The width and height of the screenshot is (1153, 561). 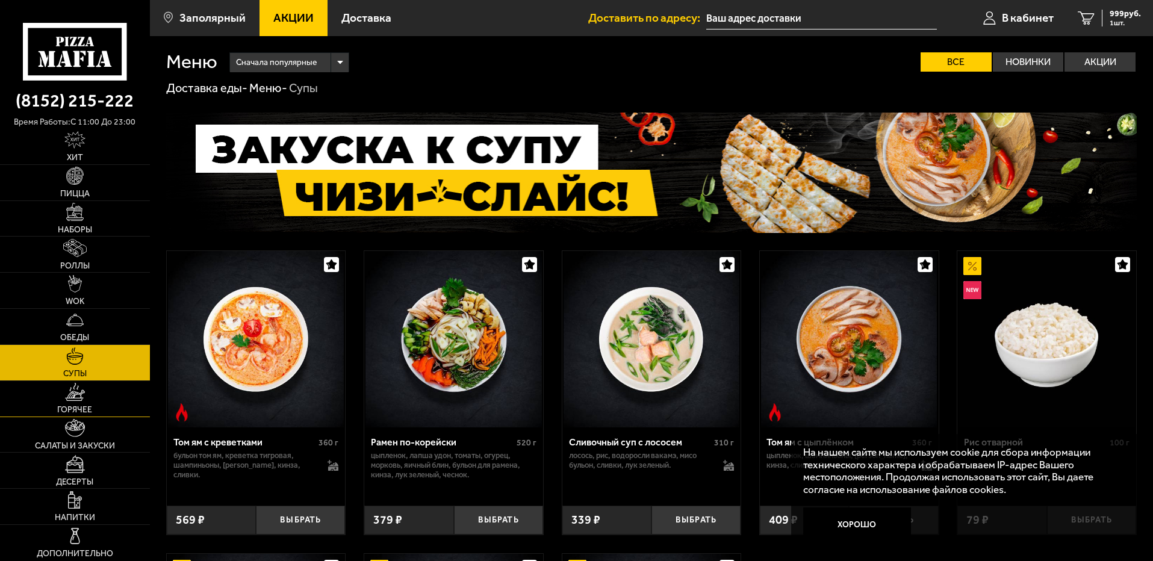 What do you see at coordinates (973, 266) in the screenshot?
I see `img: Акционный` at bounding box center [973, 266].